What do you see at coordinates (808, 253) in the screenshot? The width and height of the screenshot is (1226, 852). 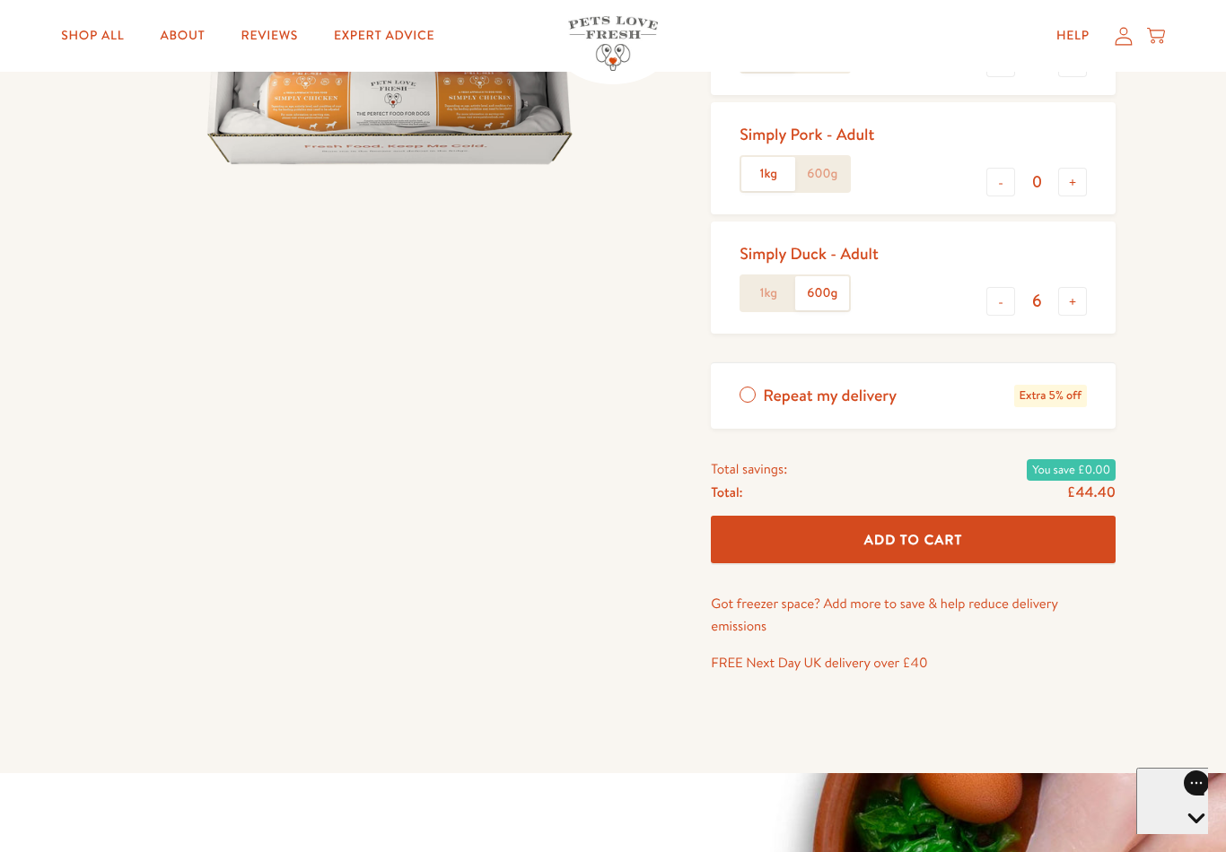 I see `div: Simply Duck - Adult` at bounding box center [808, 253].